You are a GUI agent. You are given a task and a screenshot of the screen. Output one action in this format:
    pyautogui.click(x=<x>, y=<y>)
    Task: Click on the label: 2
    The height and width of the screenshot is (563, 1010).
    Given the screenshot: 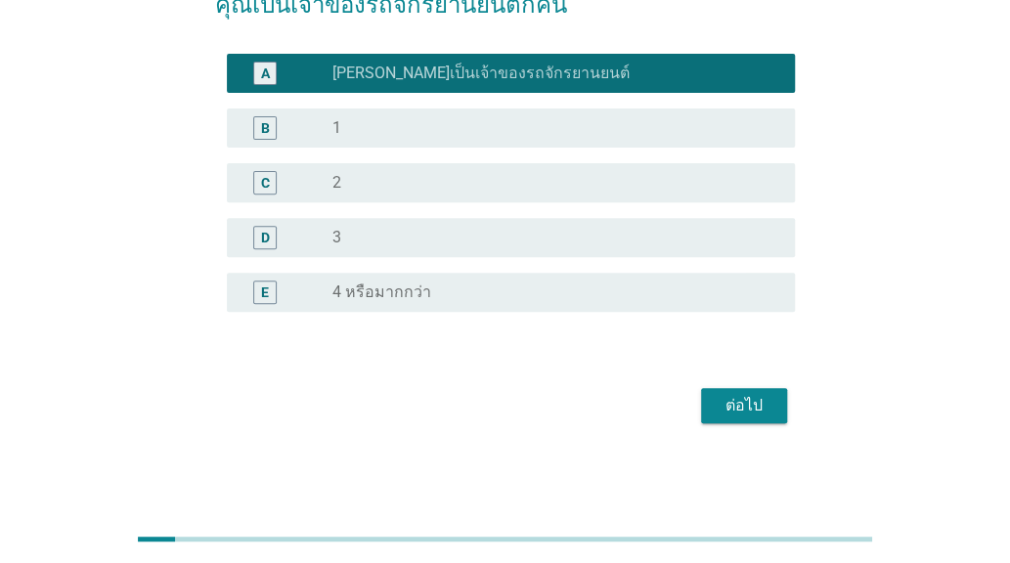 What is the action you would take?
    pyautogui.click(x=336, y=183)
    